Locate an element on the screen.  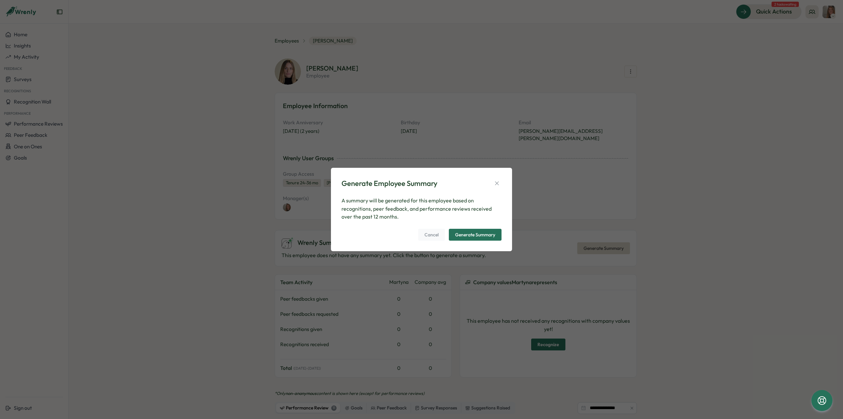
div: Generate Employee Summary is located at coordinates (389, 183).